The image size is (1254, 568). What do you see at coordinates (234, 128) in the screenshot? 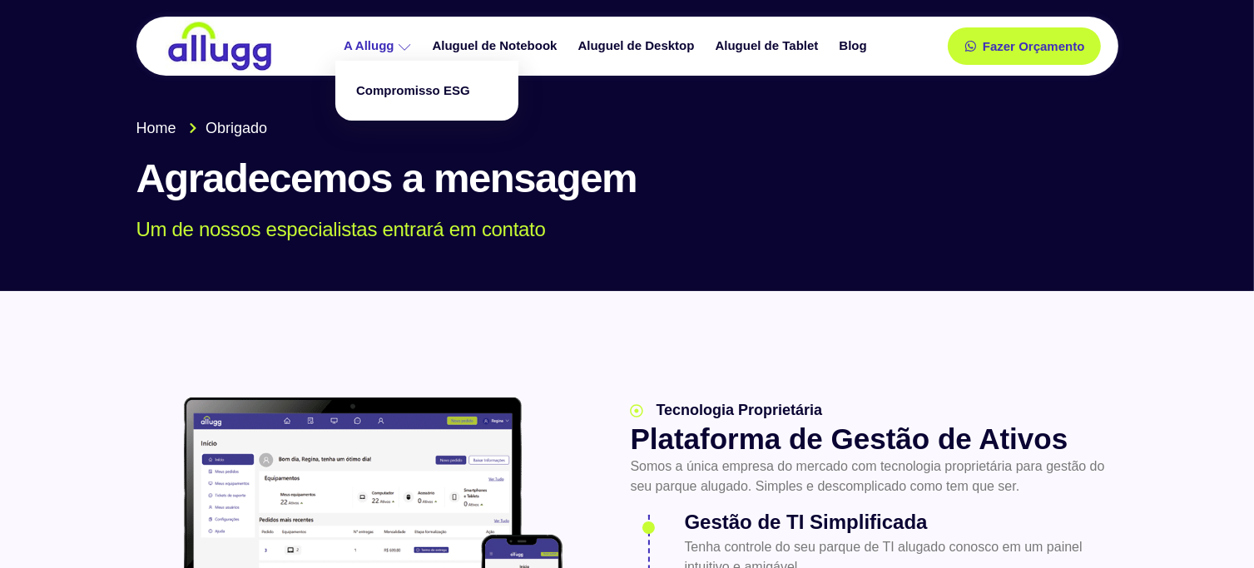
I see `span: Obrigado` at bounding box center [234, 128].